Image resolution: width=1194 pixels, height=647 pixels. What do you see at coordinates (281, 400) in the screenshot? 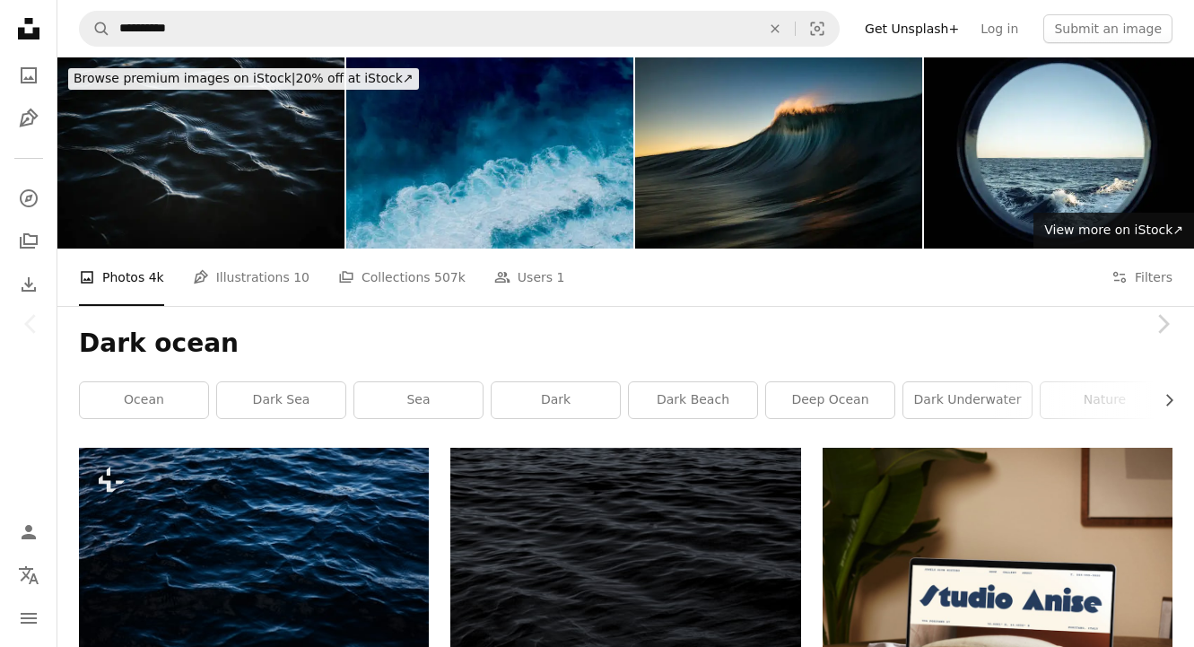
I see `a: dark sea` at bounding box center [281, 400].